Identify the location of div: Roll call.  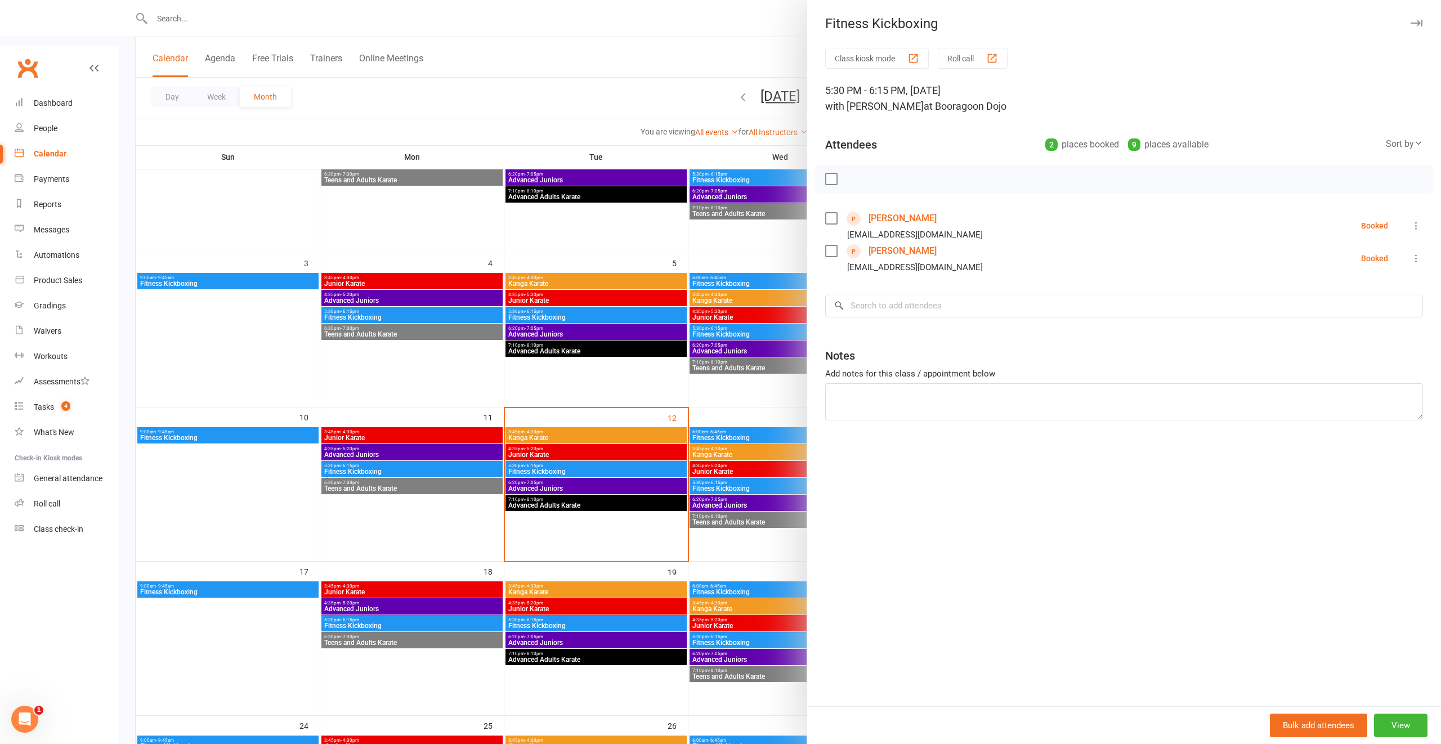
(47, 504).